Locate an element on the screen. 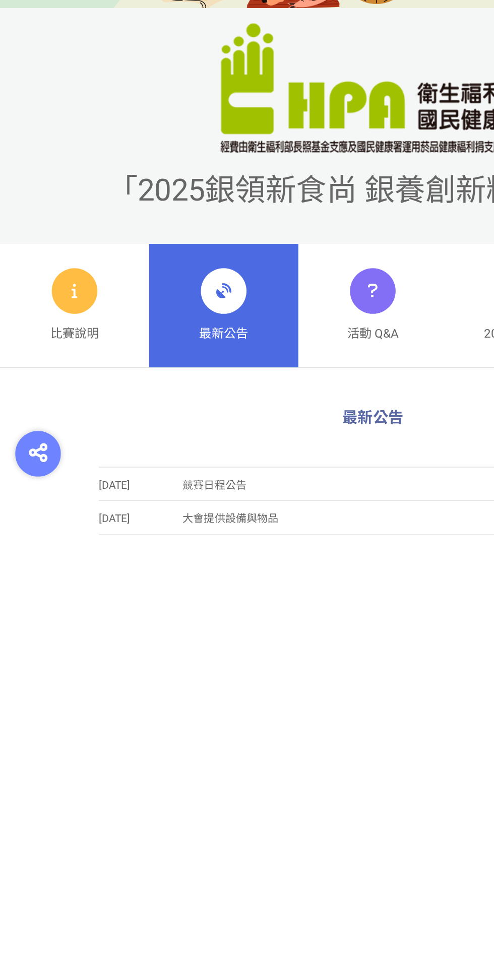  a: 最新公告 is located at coordinates (148, 387).